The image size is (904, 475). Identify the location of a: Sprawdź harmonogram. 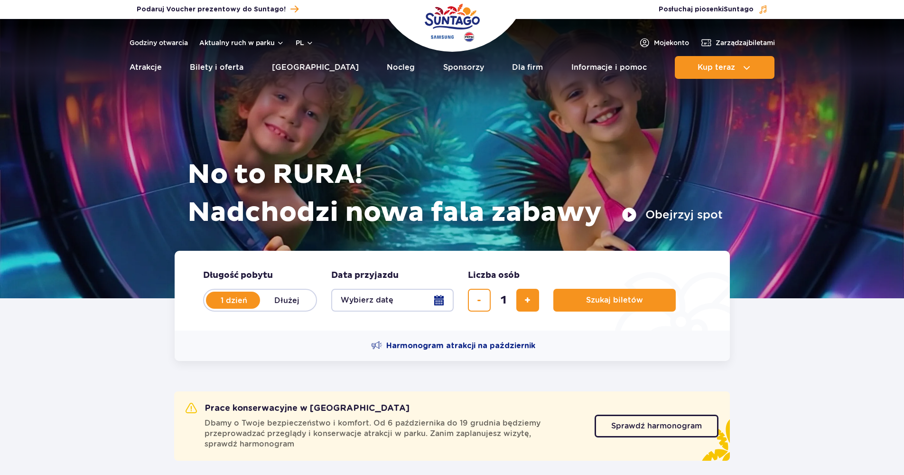
(656, 426).